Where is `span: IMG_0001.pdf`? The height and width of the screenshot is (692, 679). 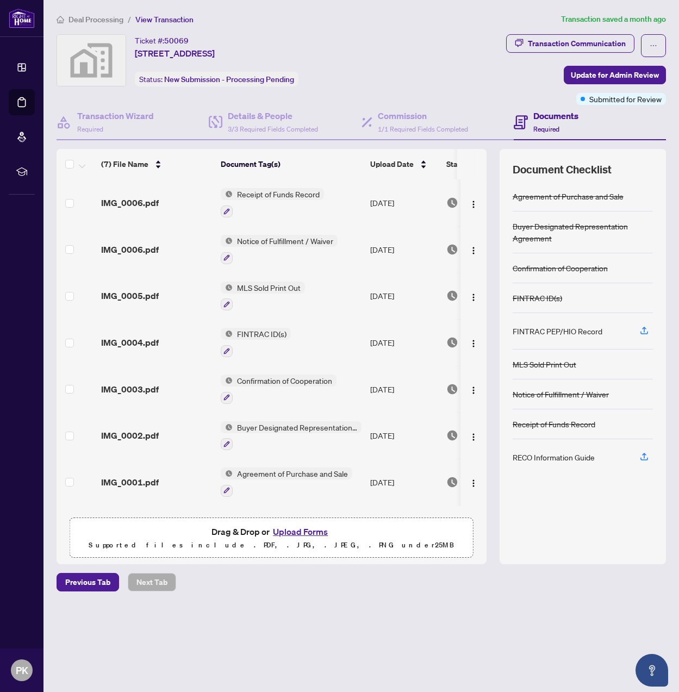
span: IMG_0001.pdf is located at coordinates (130, 482).